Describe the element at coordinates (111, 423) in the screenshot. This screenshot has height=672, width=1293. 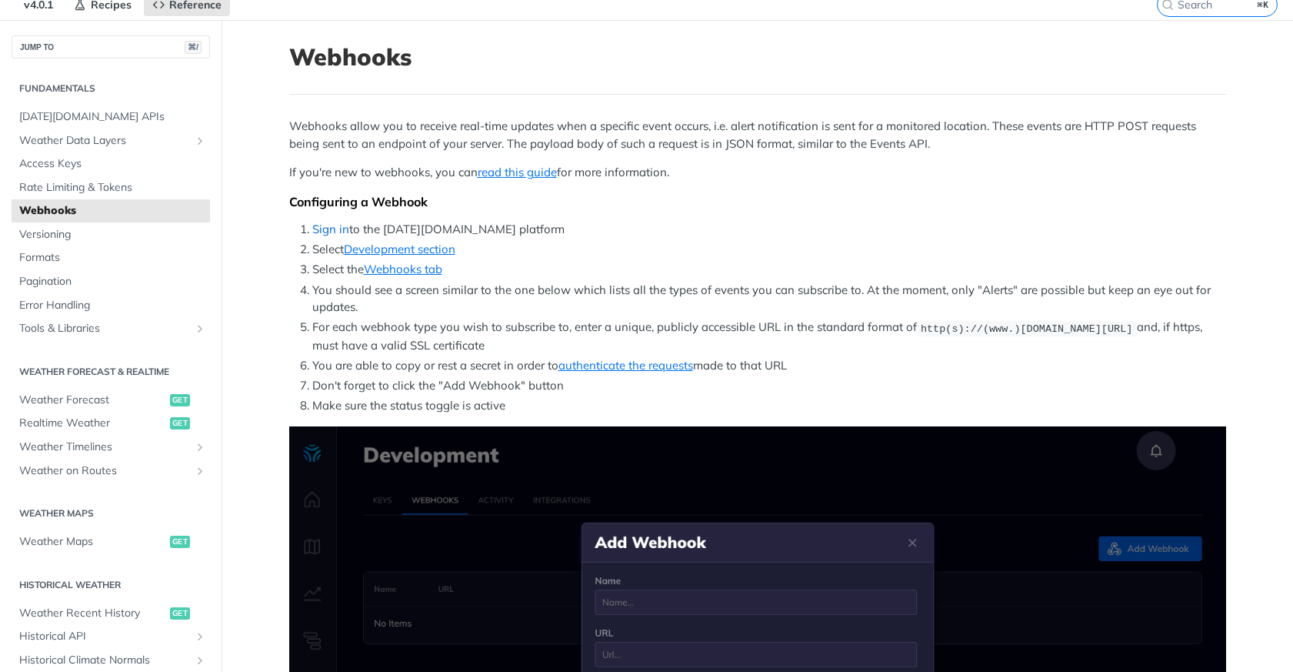
I see `a: Realtime Weatherget` at that location.